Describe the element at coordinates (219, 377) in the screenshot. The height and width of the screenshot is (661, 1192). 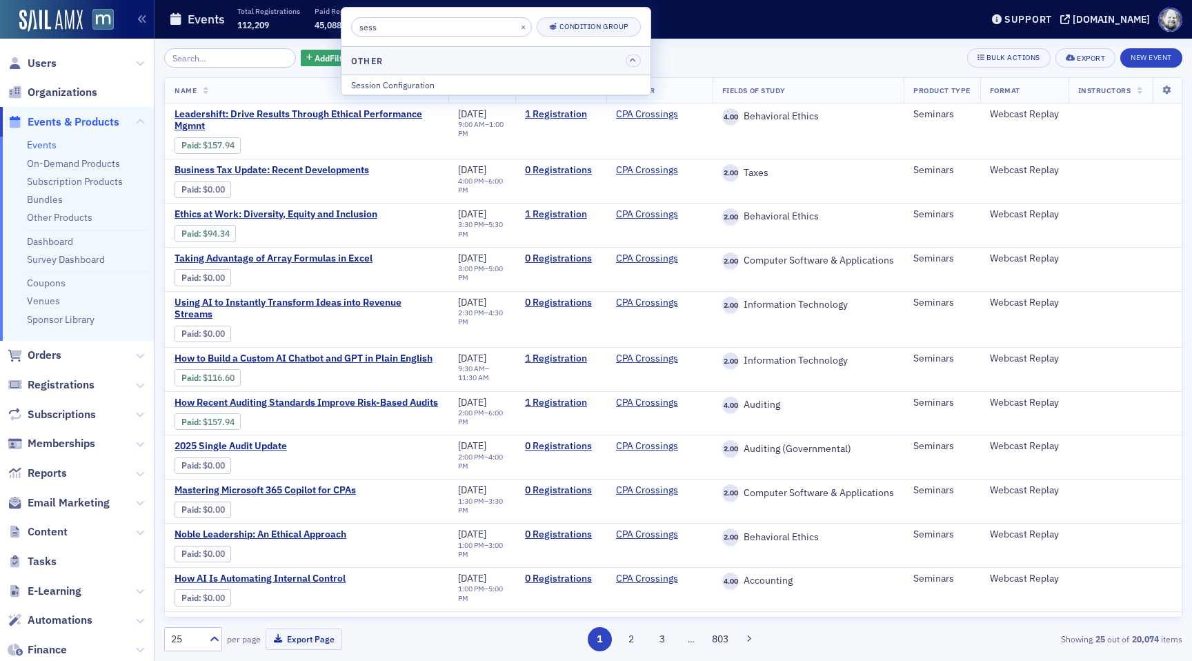
I see `span: $116.60` at that location.